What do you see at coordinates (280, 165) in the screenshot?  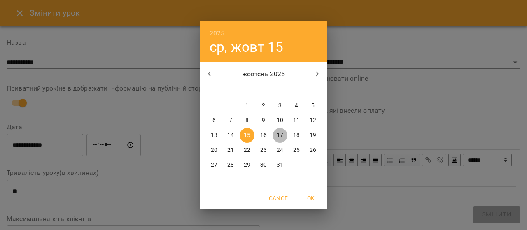 I see `p: 31` at bounding box center [280, 165].